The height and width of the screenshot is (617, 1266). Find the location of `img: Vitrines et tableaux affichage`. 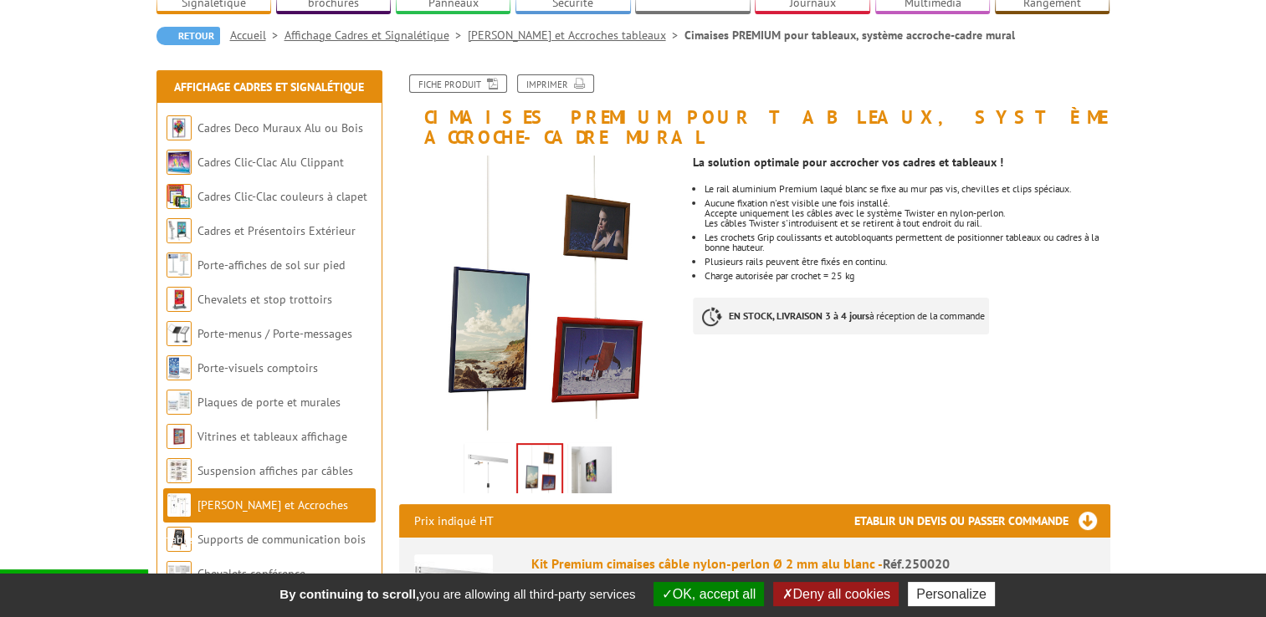

img: Vitrines et tableaux affichage is located at coordinates (179, 437).